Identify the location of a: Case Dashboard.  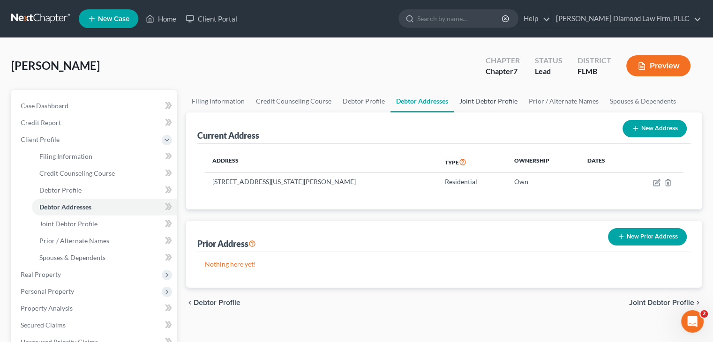
(95, 106).